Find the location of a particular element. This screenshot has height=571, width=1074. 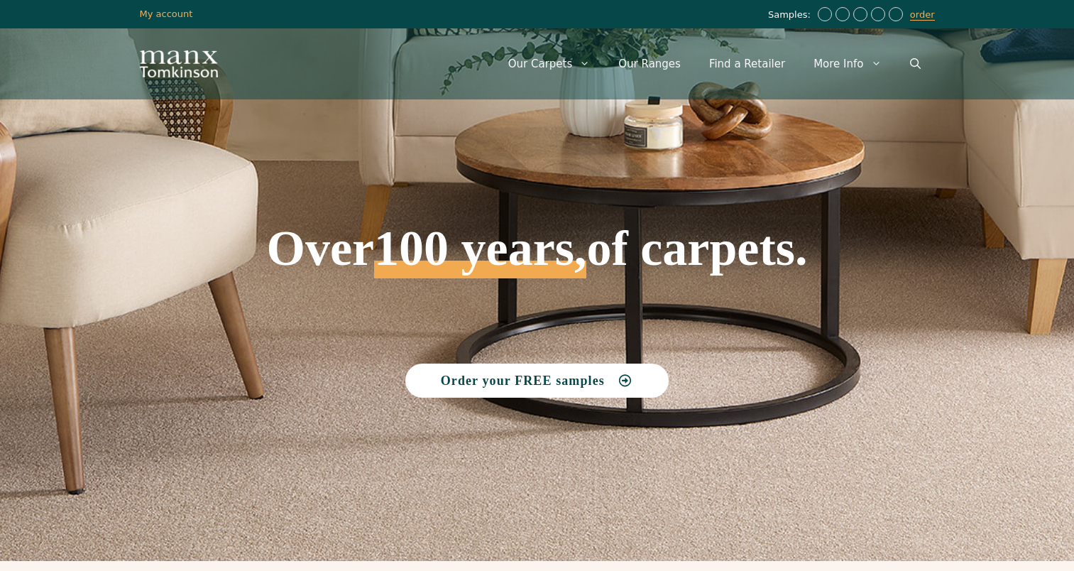

img: Manx Tomkinson is located at coordinates (179, 64).